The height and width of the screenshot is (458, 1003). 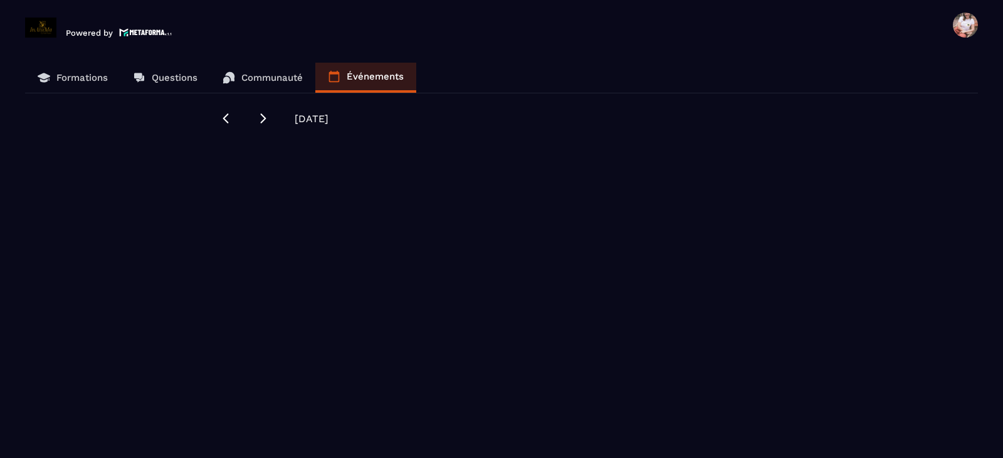 I want to click on p: Powered by, so click(x=89, y=33).